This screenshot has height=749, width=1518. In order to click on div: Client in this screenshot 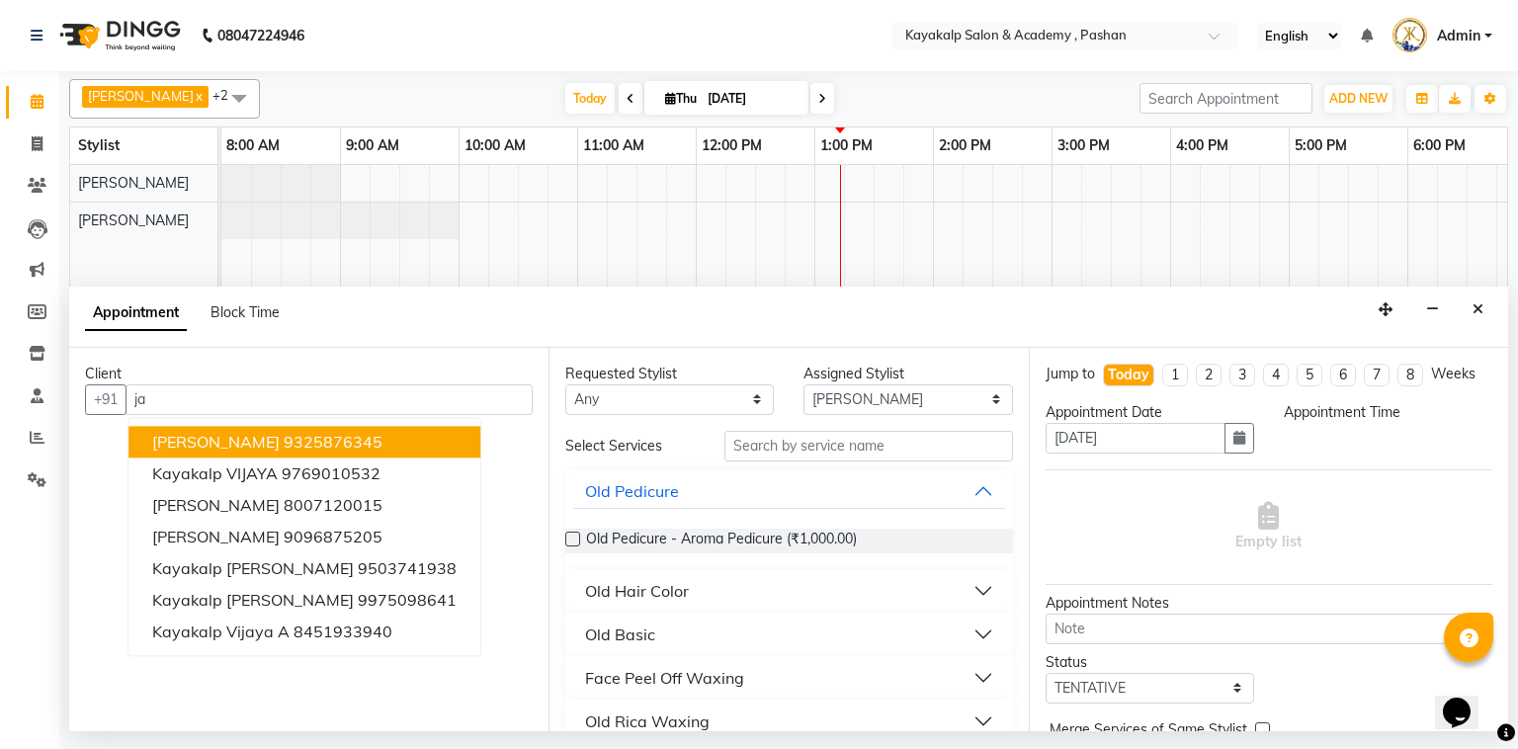, I will do `click(308, 374)`.